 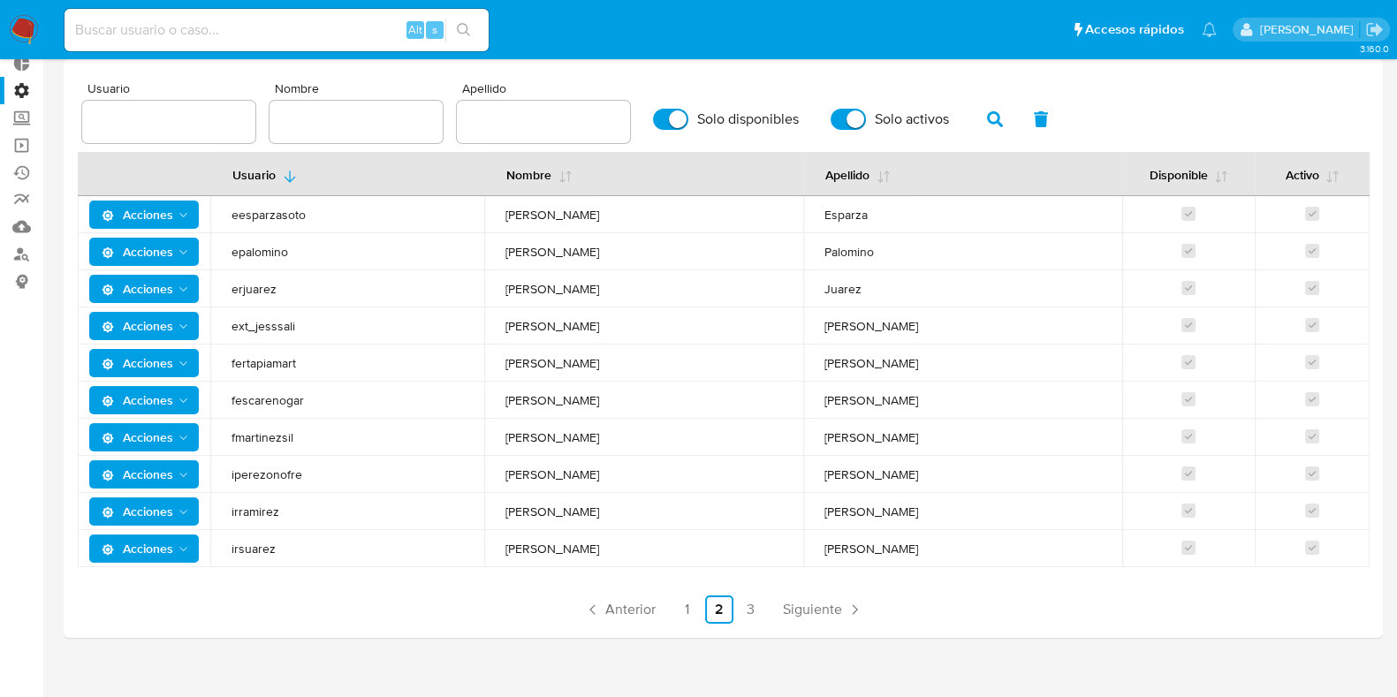 What do you see at coordinates (1135, 29) in the screenshot?
I see `span: Accesos rápidos` at bounding box center [1135, 29].